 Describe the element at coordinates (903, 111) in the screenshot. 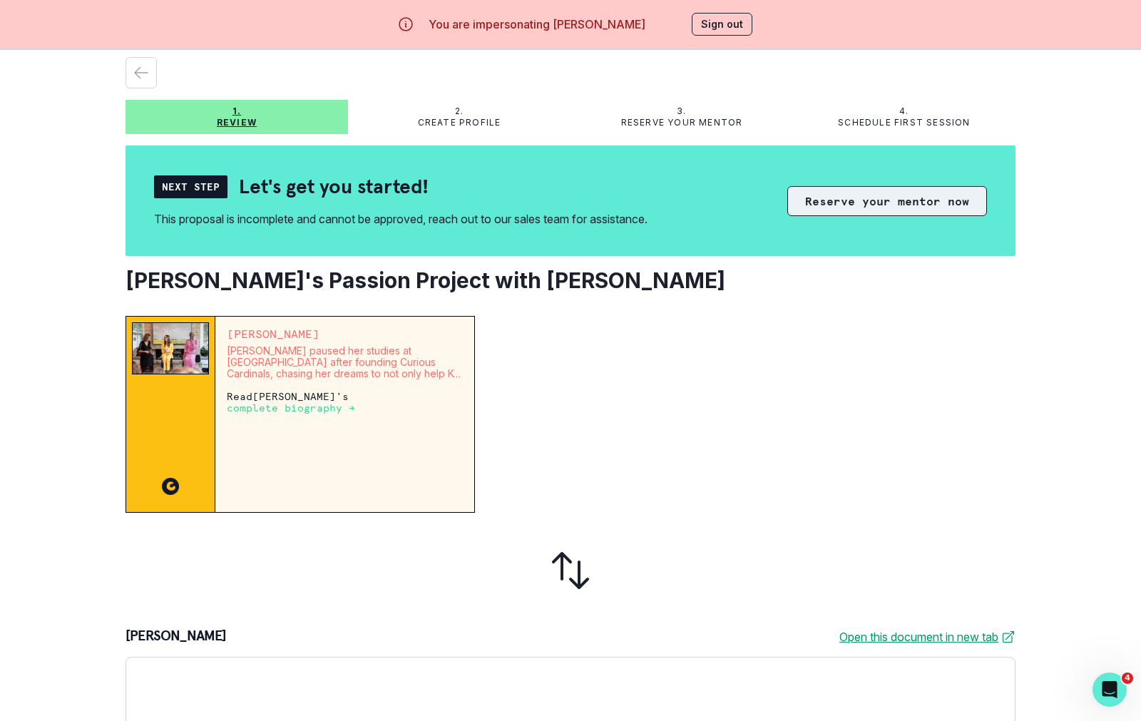

I see `p: 4.` at that location.